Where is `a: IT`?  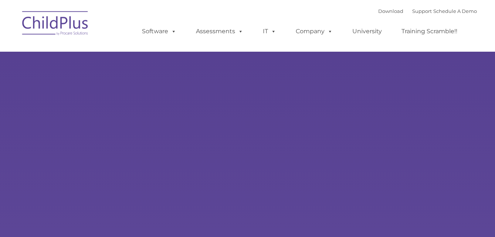
a: IT is located at coordinates (269, 31).